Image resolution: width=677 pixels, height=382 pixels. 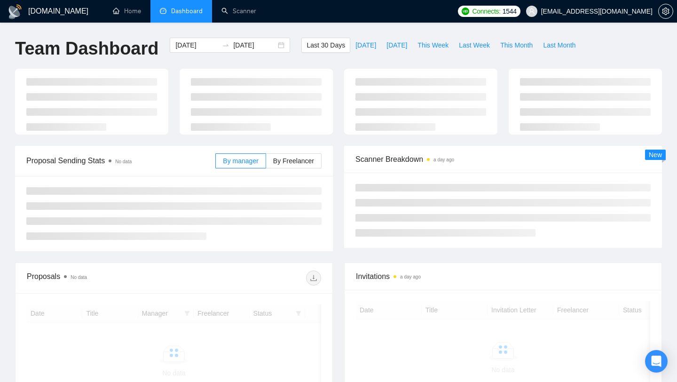 I want to click on button: Last Month, so click(x=559, y=45).